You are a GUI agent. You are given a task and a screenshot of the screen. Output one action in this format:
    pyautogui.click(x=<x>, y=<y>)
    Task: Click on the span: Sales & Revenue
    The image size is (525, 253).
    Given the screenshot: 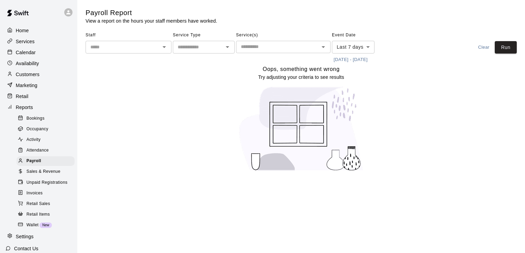 What is the action you would take?
    pyautogui.click(x=43, y=172)
    